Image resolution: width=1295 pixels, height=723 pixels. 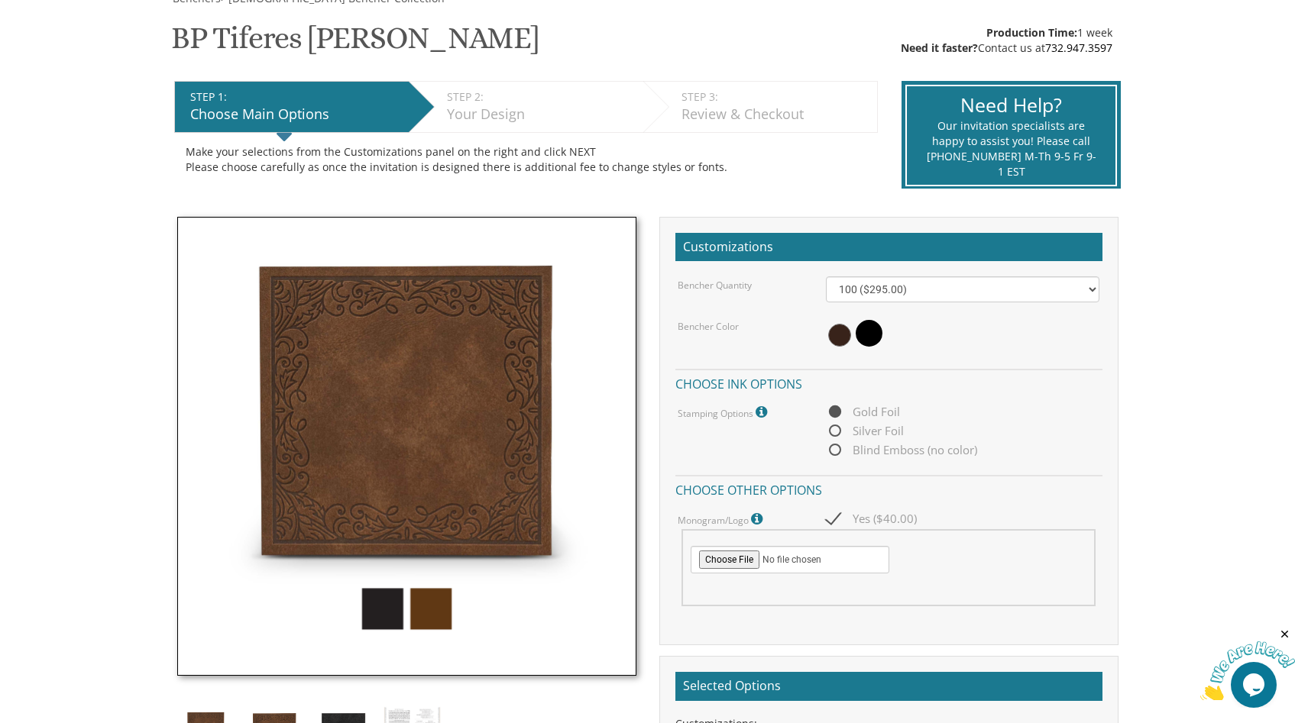 I want to click on div: 1 week Contact us at, so click(x=1006, y=40).